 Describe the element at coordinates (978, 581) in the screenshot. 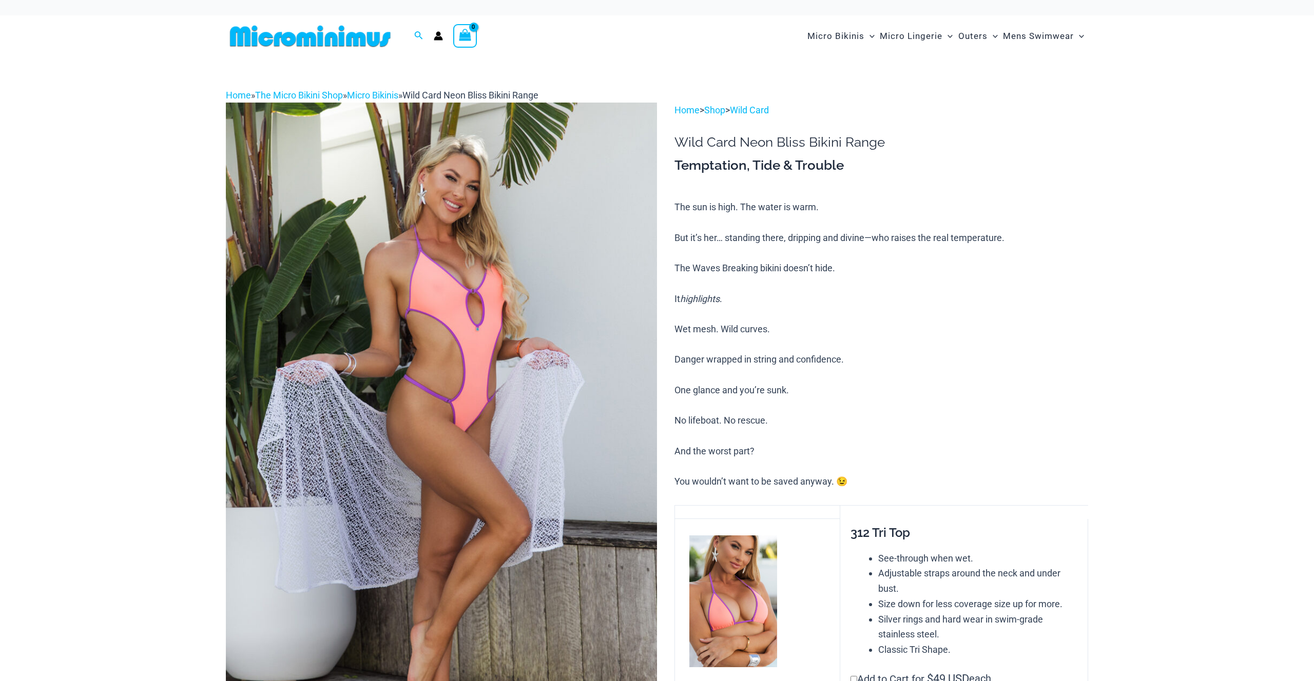

I see `li: Adjustable straps around the neck and under bust.` at that location.